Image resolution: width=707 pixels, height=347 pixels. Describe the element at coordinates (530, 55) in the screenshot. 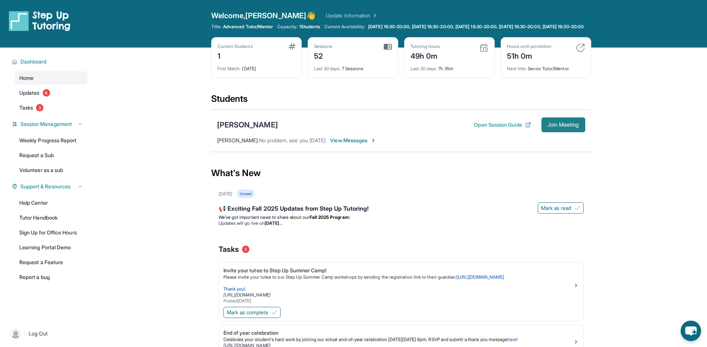

I see `div: 51h 0m` at that location.